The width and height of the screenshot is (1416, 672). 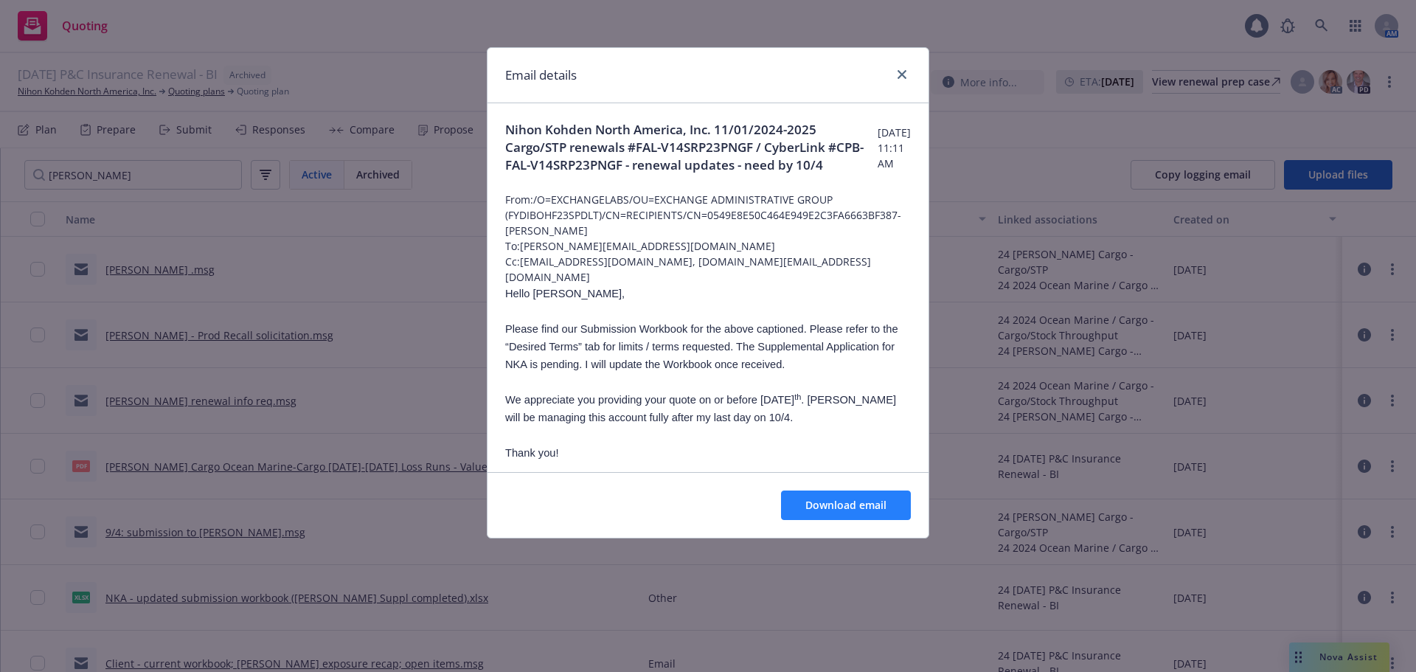 I want to click on sup: th, so click(x=797, y=397).